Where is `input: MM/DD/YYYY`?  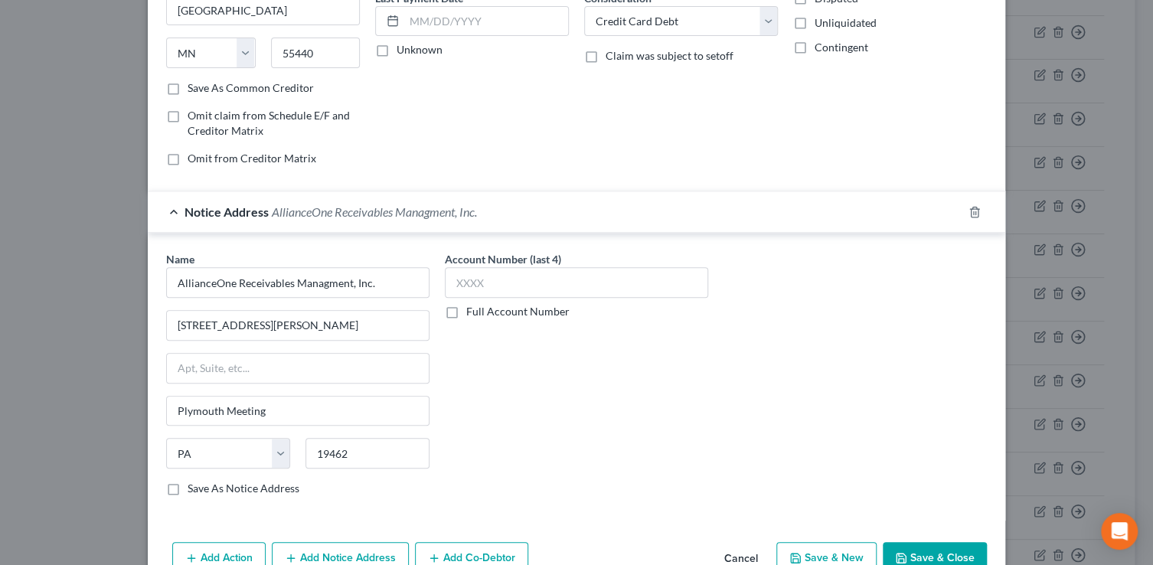 input: MM/DD/YYYY is located at coordinates (486, 21).